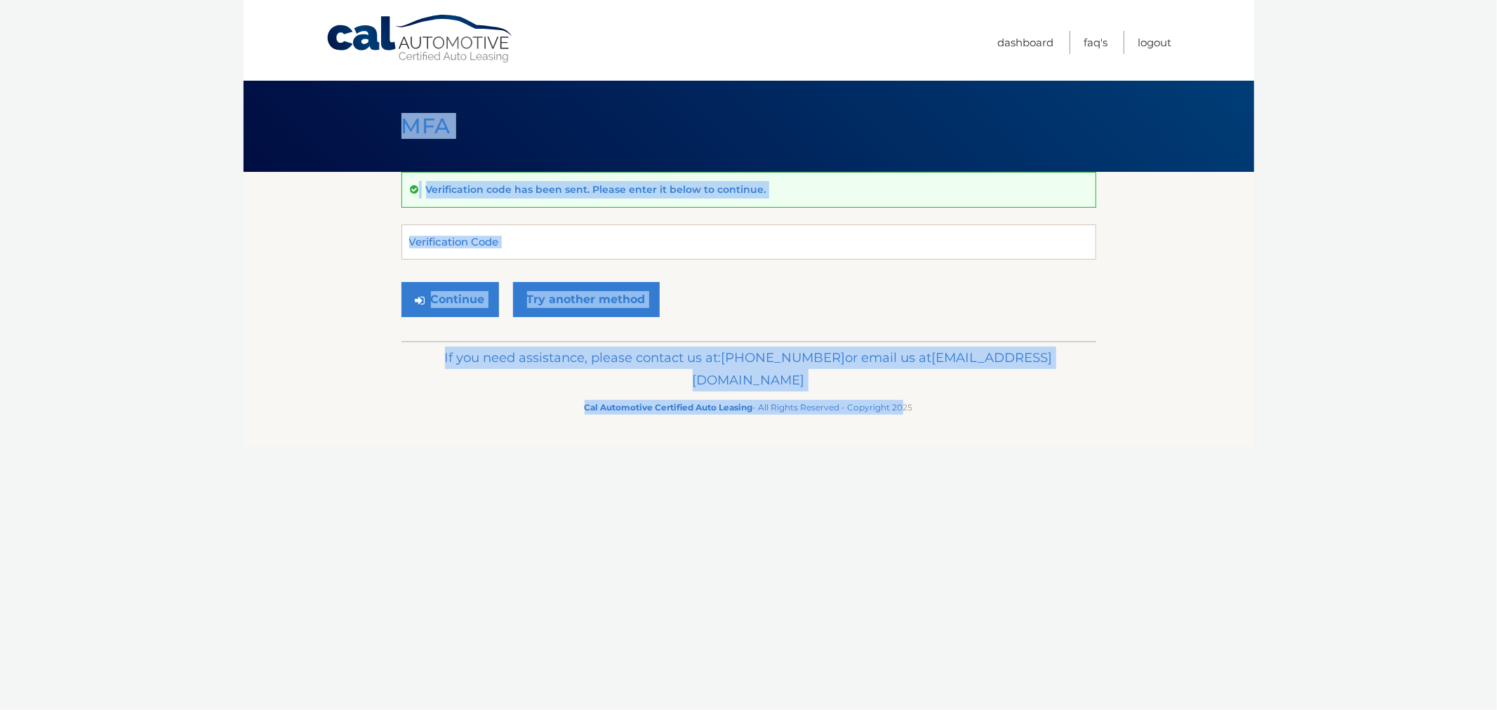 The width and height of the screenshot is (1497, 710). What do you see at coordinates (450, 300) in the screenshot?
I see `button: Continue` at bounding box center [450, 300].